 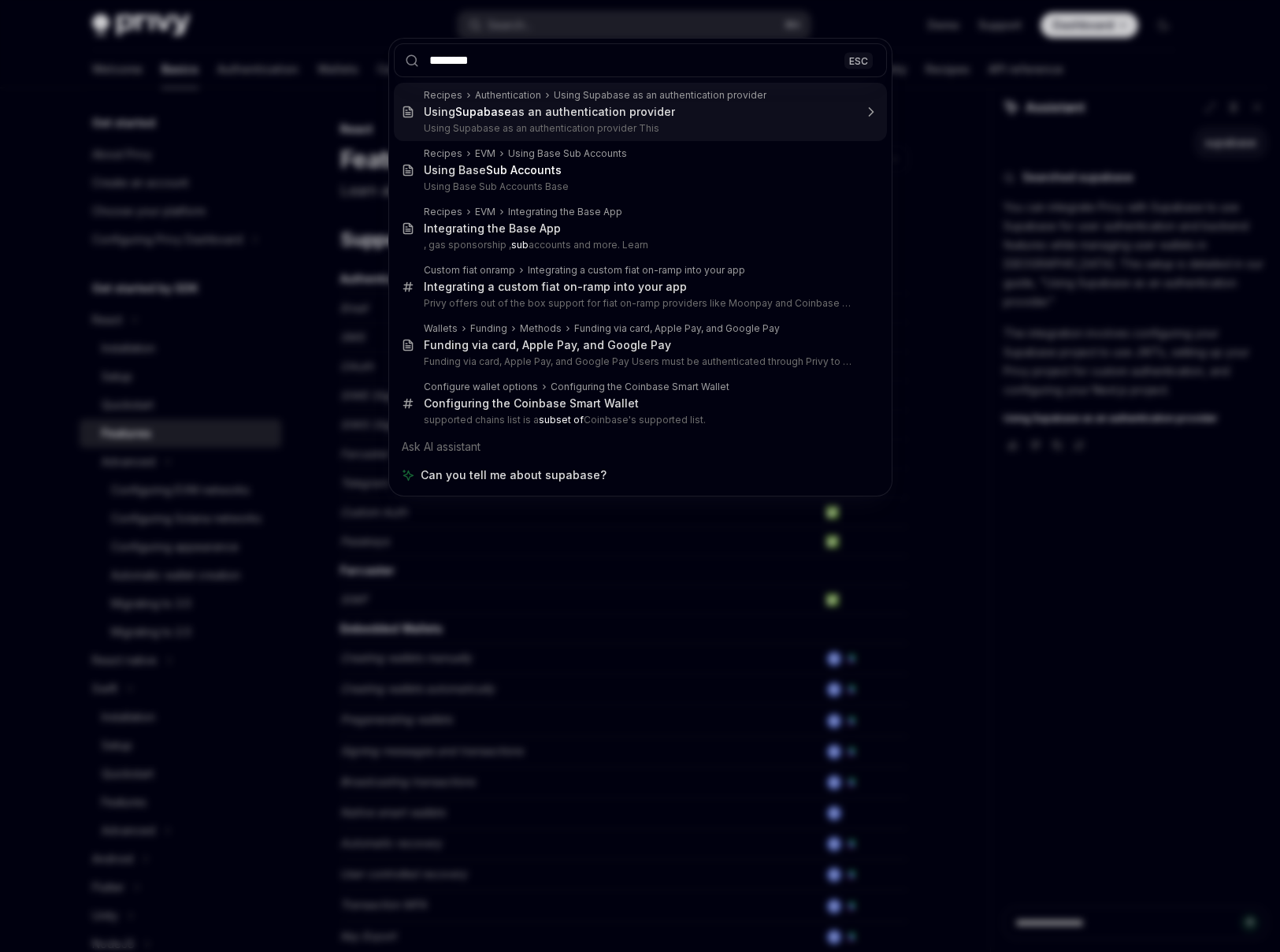 I want to click on div: Wallets, so click(x=440, y=328).